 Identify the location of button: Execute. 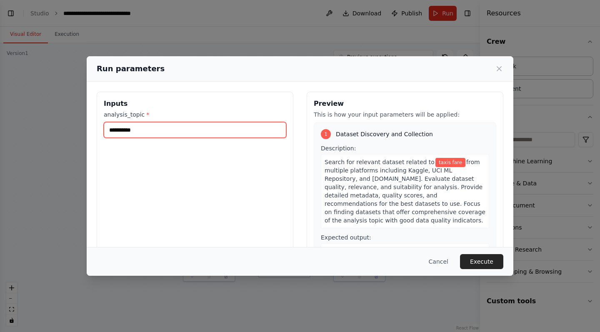
(482, 262).